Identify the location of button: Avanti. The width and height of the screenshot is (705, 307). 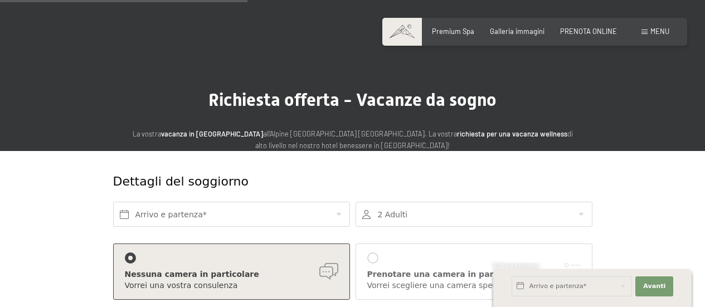
(655, 287).